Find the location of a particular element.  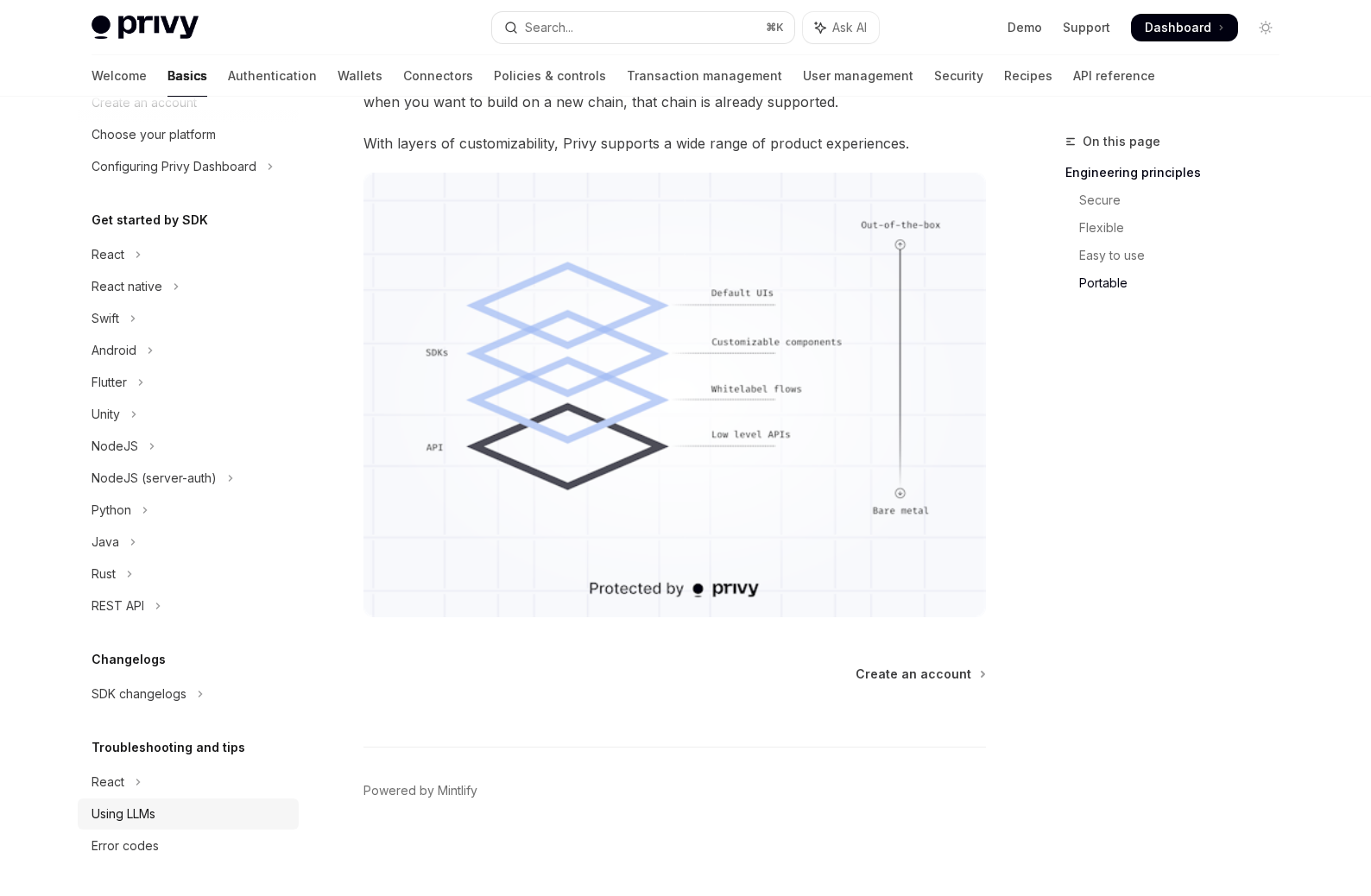

span: With layers of customizability, Privy supports a wide range of product experiences. is located at coordinates (674, 143).